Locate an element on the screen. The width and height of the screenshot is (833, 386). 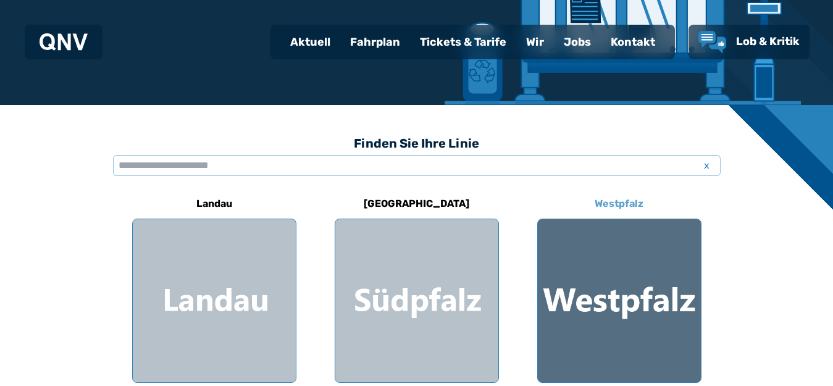
a: Fahrplan is located at coordinates (375, 42).